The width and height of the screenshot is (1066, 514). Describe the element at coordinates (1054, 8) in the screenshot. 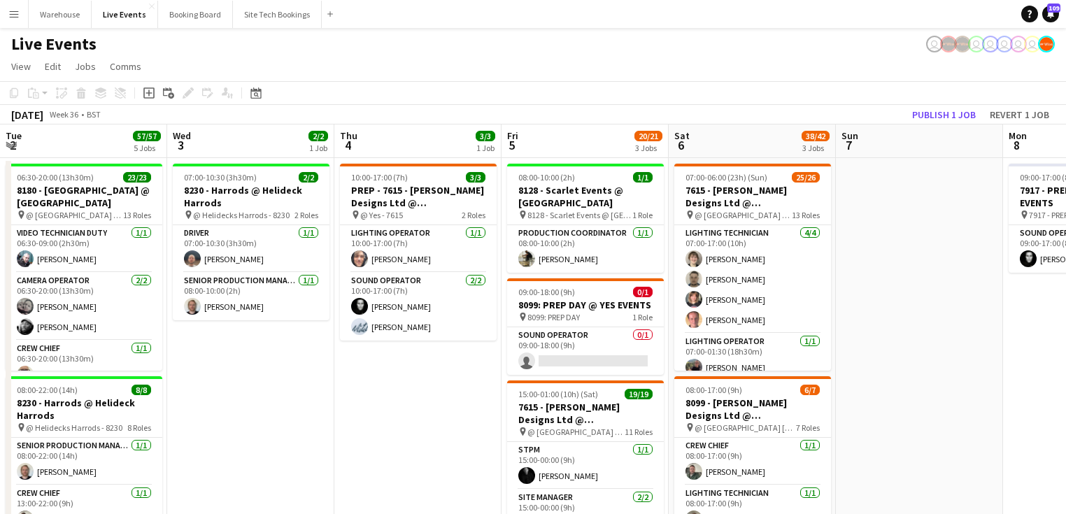

I see `span: 109` at that location.